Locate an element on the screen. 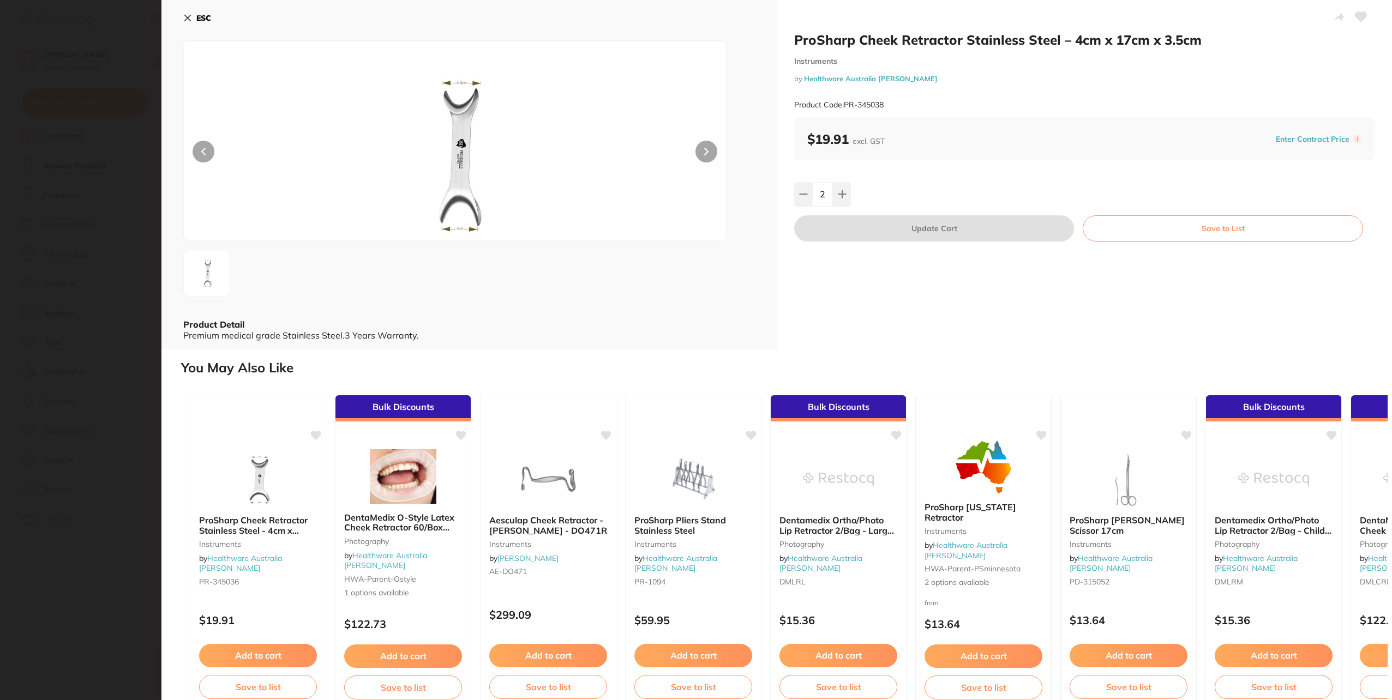 Image resolution: width=1392 pixels, height=700 pixels. img: ProSharp Cheek Retractor Stainless Steel - 4cm x 11cm x 5cm is located at coordinates (258, 479).